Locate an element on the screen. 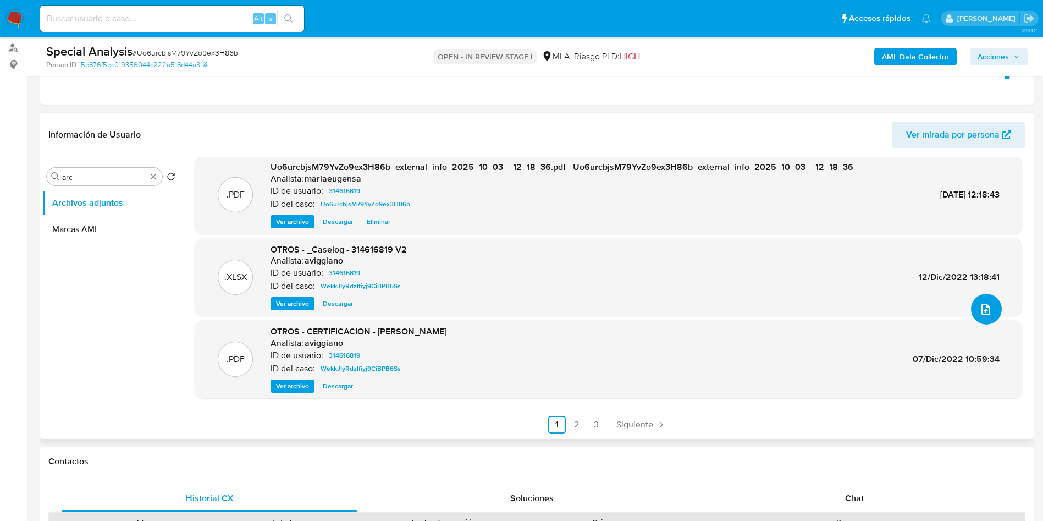  button: Borrar is located at coordinates (153, 176).